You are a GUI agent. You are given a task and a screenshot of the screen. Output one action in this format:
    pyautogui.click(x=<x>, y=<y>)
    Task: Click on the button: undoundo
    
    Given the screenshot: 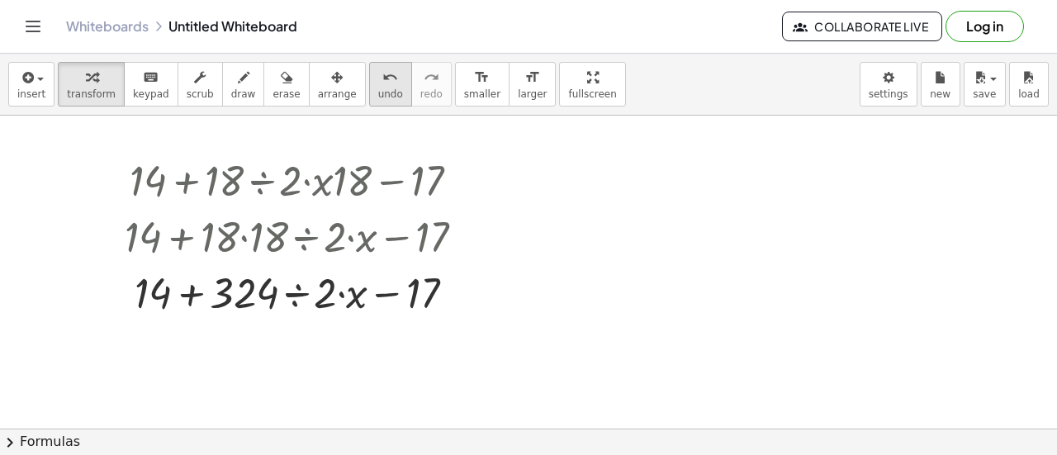 What is the action you would take?
    pyautogui.click(x=390, y=84)
    